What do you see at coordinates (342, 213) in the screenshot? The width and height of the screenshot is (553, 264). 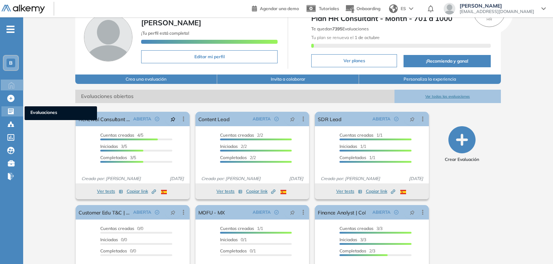 I see `a: Finance Analyst | Col` at bounding box center [342, 213].